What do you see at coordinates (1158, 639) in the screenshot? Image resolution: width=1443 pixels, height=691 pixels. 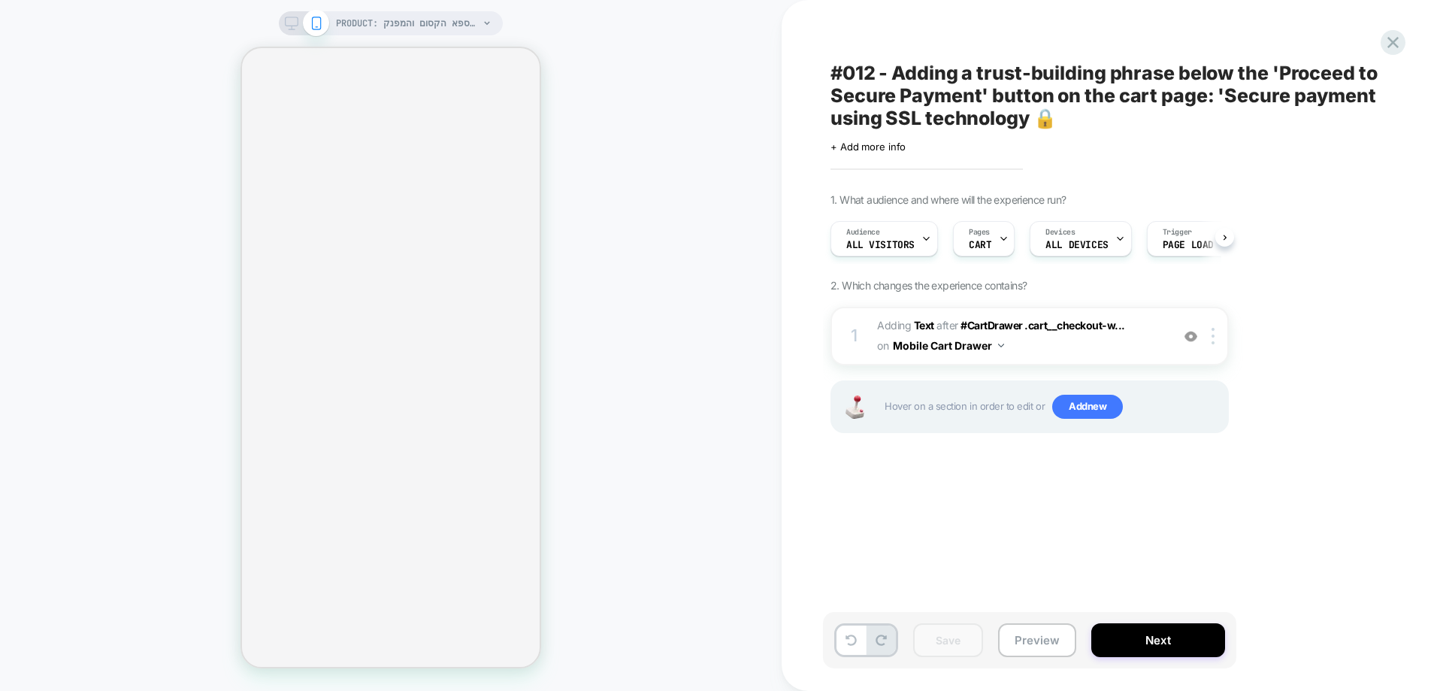 I see `button: Next` at bounding box center [1158, 639].